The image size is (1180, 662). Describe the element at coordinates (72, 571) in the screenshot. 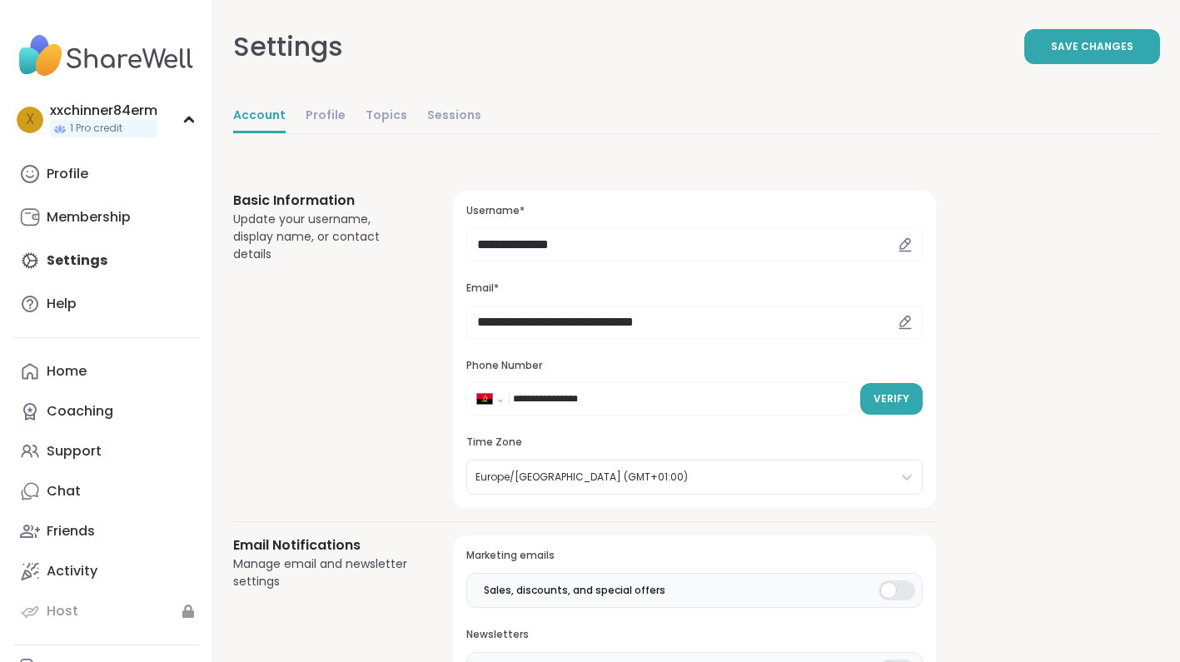

I see `div: Activity` at that location.